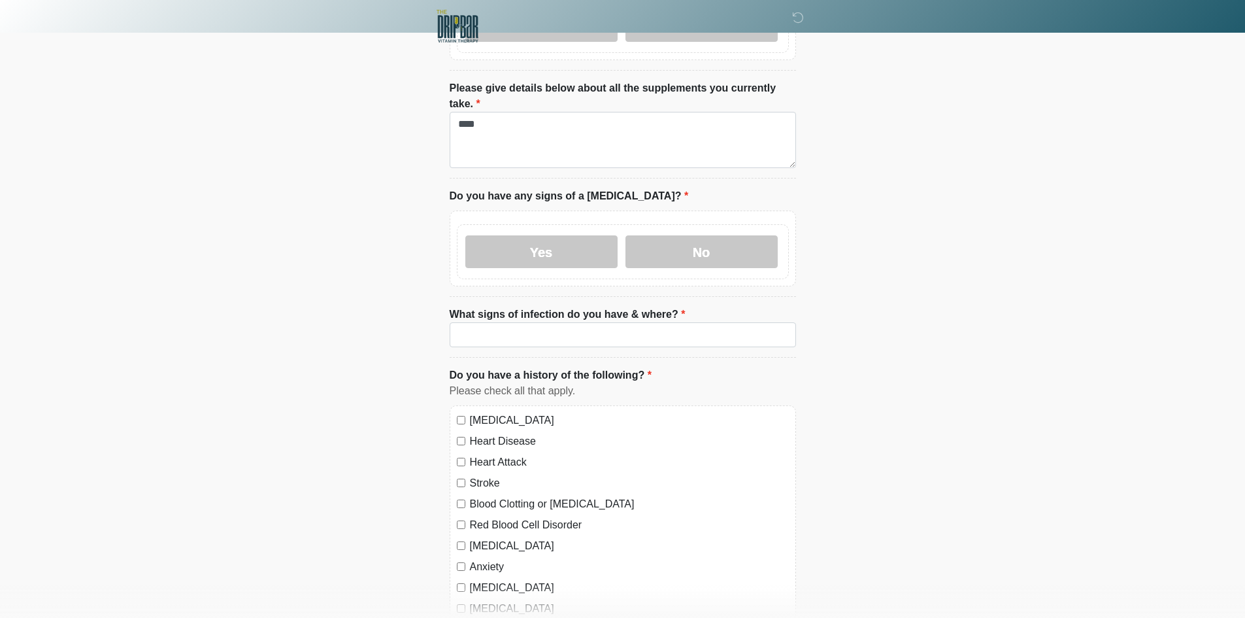  Describe the element at coordinates (461, 482) in the screenshot. I see `input: Stroke` at that location.